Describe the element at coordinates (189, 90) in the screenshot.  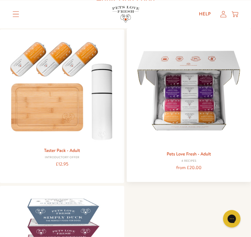
I see `img: Pets Love Fresh - Adult` at that location.